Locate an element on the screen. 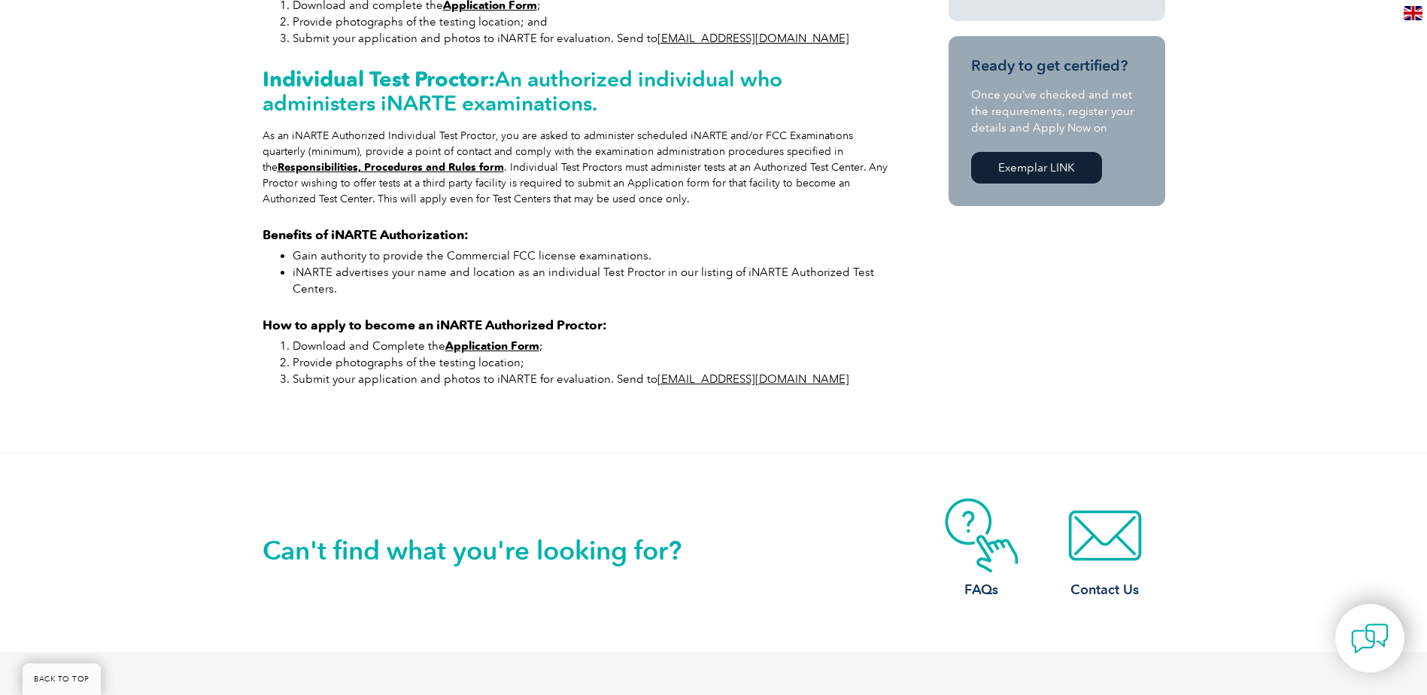 The height and width of the screenshot is (695, 1427). h2: An authorized individual who administers iNARTE examinations. is located at coordinates (578, 91).